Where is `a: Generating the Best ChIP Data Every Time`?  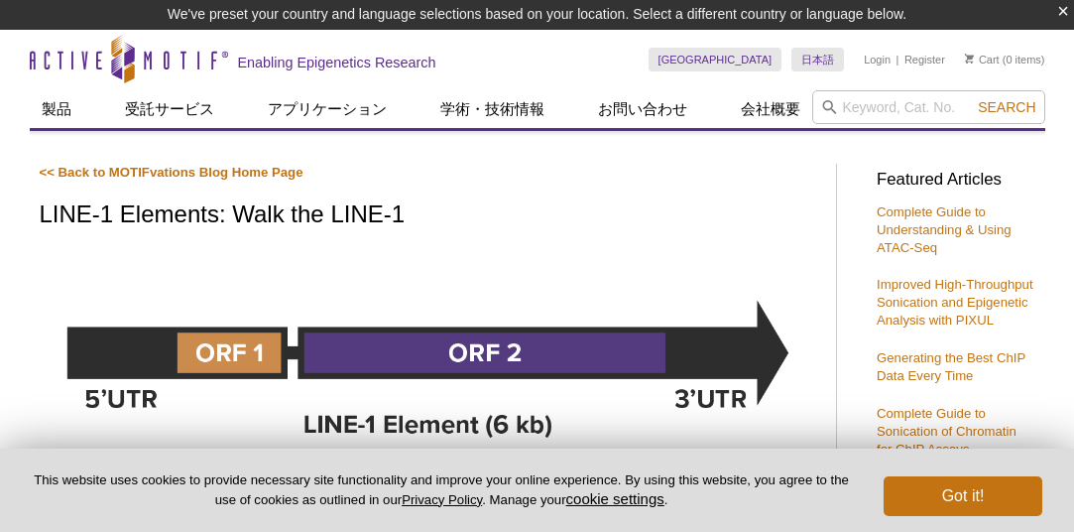 a: Generating the Best ChIP Data Every Time is located at coordinates (951, 366).